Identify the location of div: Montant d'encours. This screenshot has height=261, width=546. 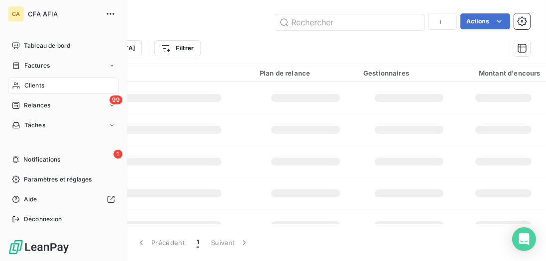
(504, 73).